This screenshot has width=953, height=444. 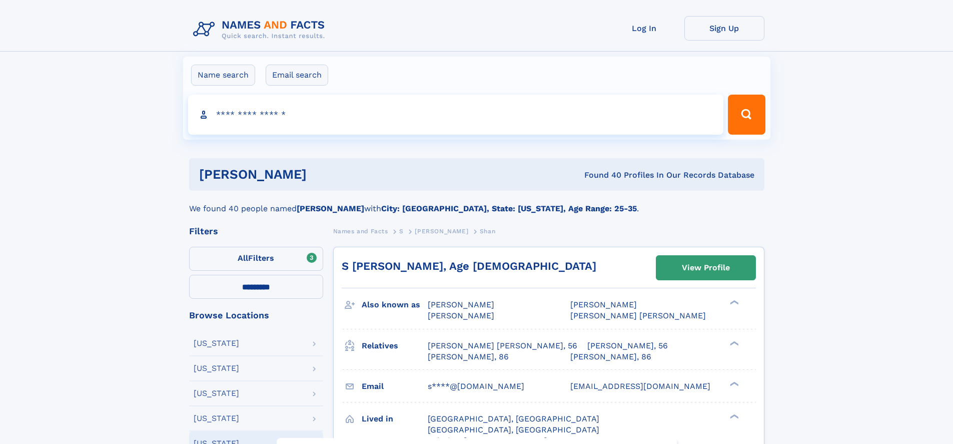 I want to click on img: Logo Names and Facts, so click(x=261, y=30).